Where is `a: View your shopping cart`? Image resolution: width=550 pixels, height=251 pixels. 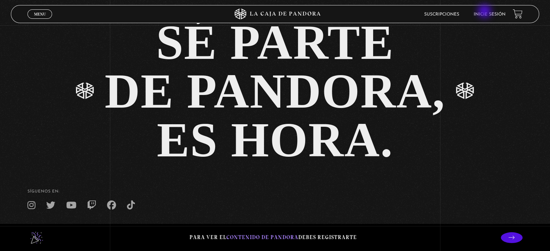
a: View your shopping cart is located at coordinates (517, 14).